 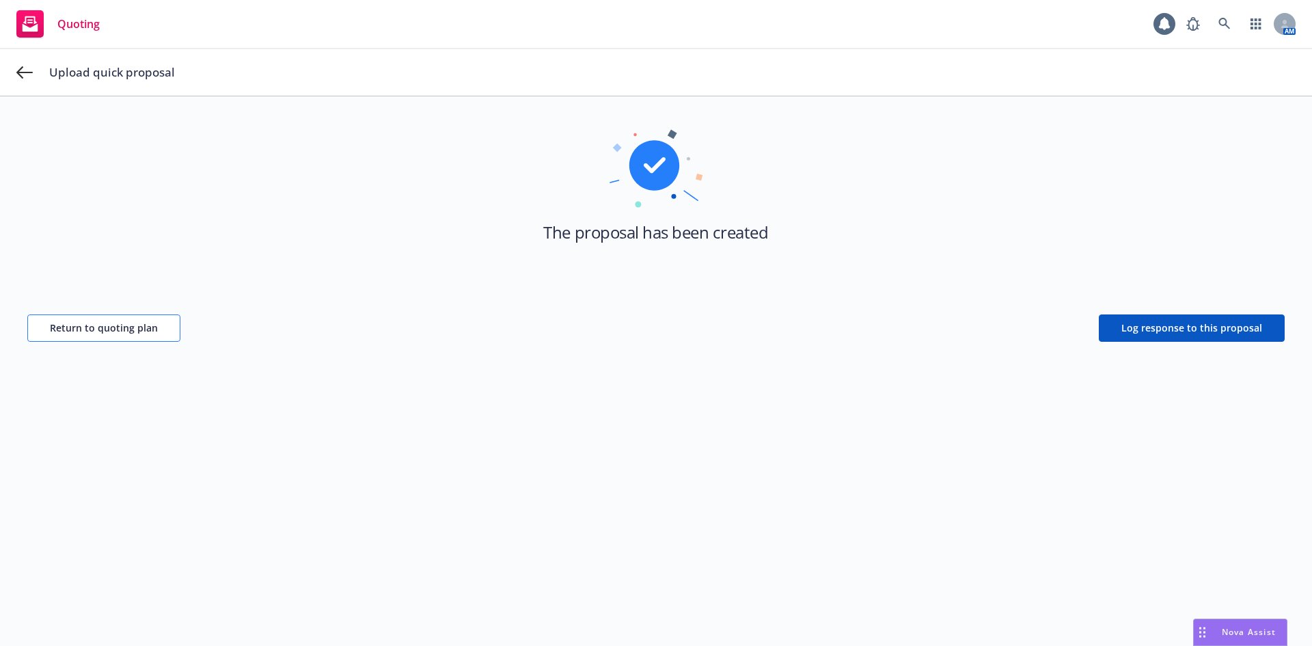 I want to click on button: Return to quoting plan, so click(x=104, y=328).